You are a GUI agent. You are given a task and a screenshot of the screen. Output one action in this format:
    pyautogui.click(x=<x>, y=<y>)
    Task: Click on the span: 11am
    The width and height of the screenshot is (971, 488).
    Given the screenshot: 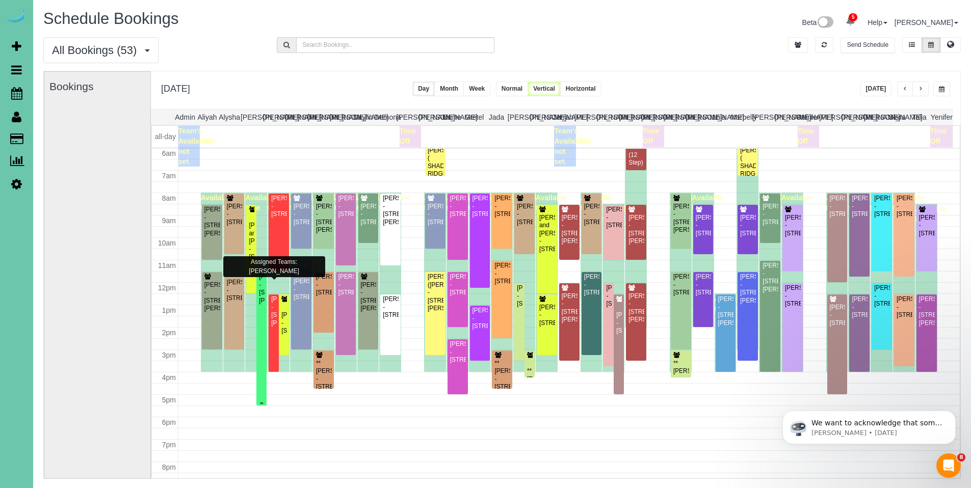 What is the action you would take?
    pyautogui.click(x=167, y=266)
    